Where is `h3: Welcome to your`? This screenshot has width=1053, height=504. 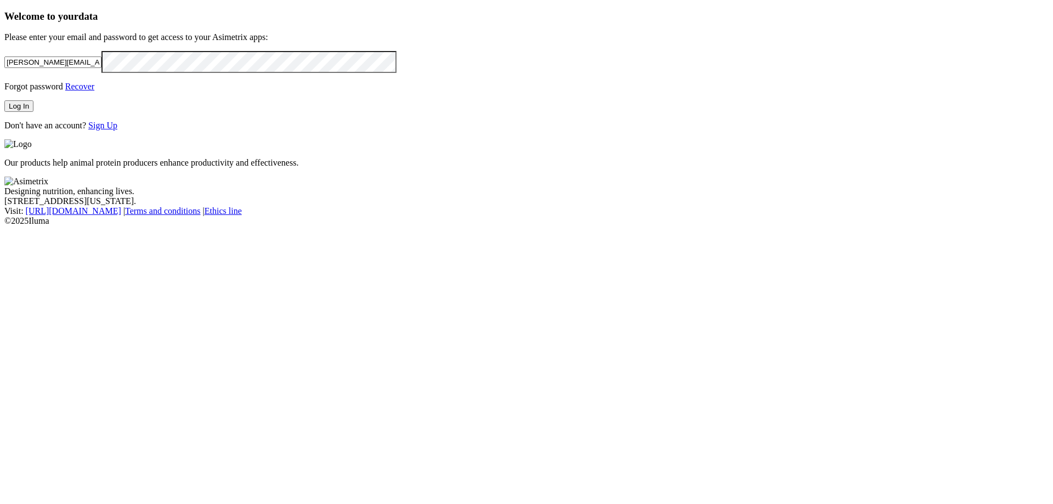 h3: Welcome to your is located at coordinates (526, 16).